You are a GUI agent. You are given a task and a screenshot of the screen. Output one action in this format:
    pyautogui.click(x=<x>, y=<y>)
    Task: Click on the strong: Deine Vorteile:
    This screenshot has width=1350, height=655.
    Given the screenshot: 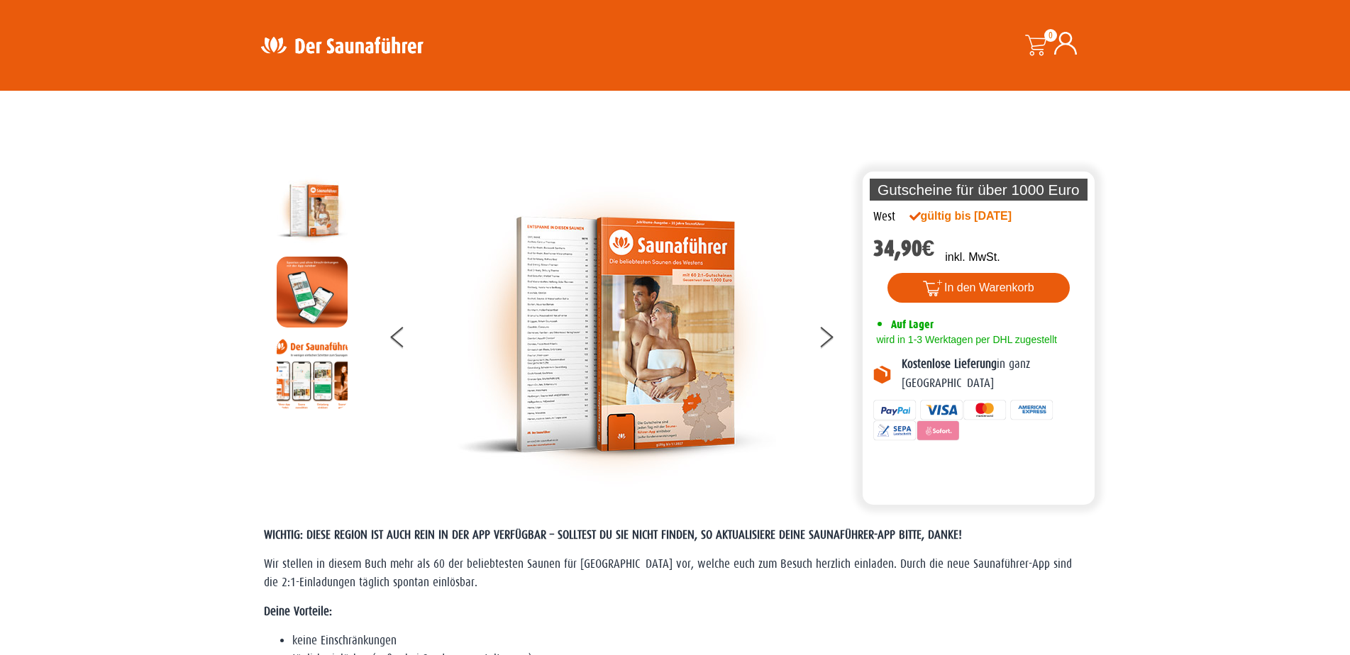 What is the action you would take?
    pyautogui.click(x=298, y=611)
    